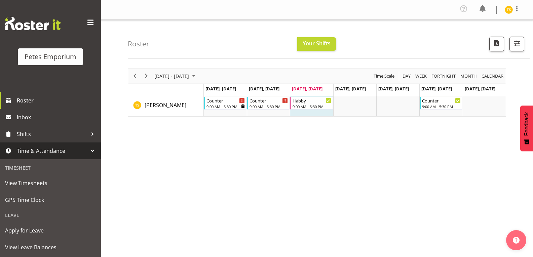  Describe the element at coordinates (527, 129) in the screenshot. I see `button: Feedback - Show survey` at that location.